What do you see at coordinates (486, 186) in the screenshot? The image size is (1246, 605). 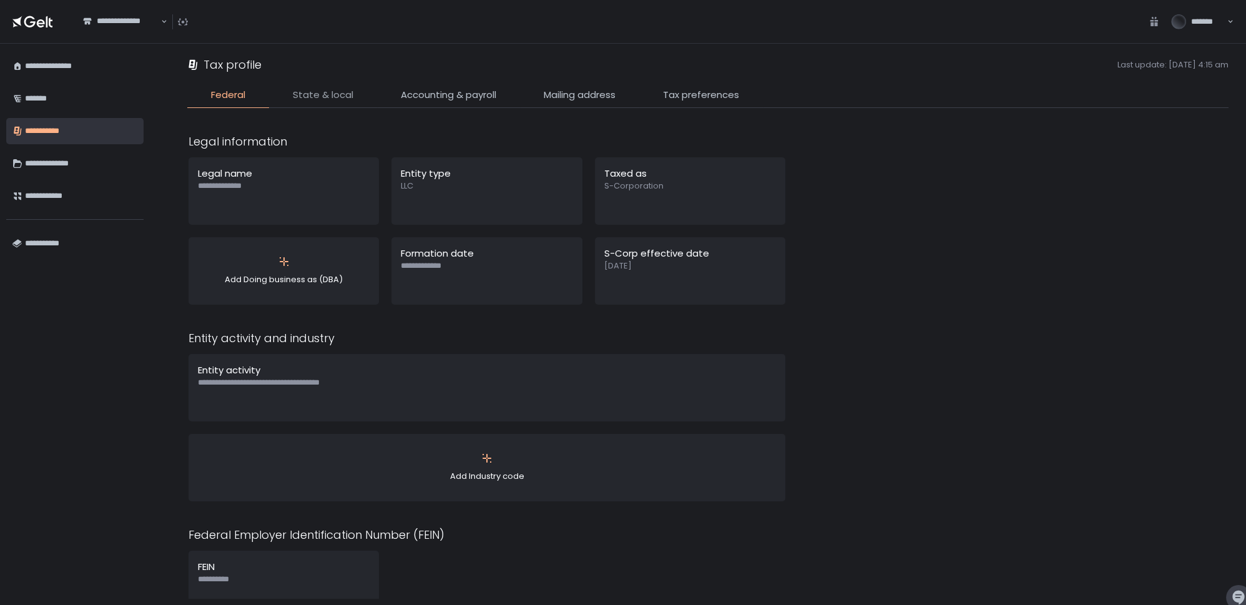 I see `span: LLC` at bounding box center [486, 186].